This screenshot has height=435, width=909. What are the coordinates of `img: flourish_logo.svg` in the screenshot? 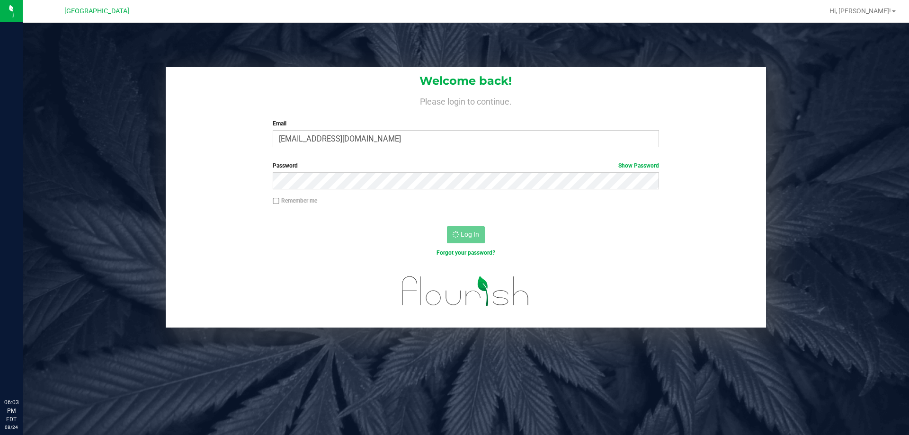 It's located at (465, 291).